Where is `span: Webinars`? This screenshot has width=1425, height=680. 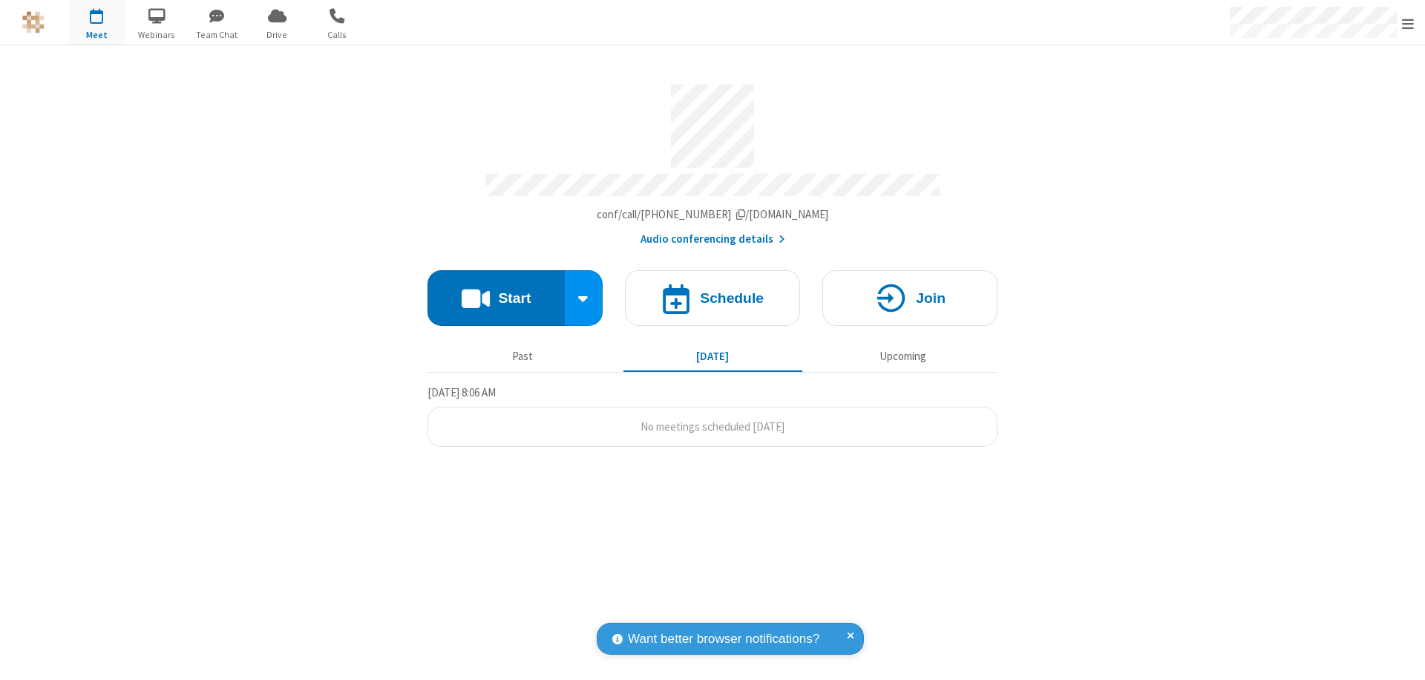 span: Webinars is located at coordinates (157, 35).